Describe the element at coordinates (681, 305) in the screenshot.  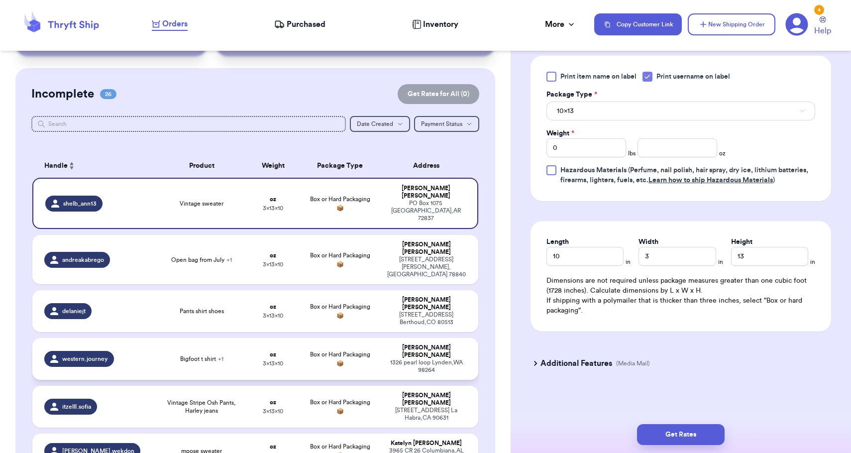
I see `p: If shipping with a polymailer that is thicker than three inches, select "Box or hard packaging".` at that location.